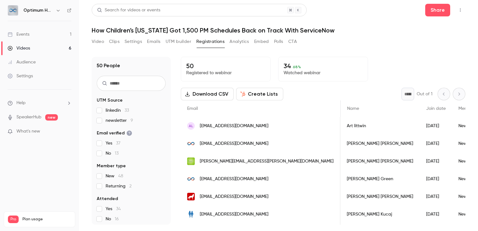 Image resolution: width=478 pixels, height=231 pixels. Describe the element at coordinates (193, 109) in the screenshot. I see `span: Email` at that location.